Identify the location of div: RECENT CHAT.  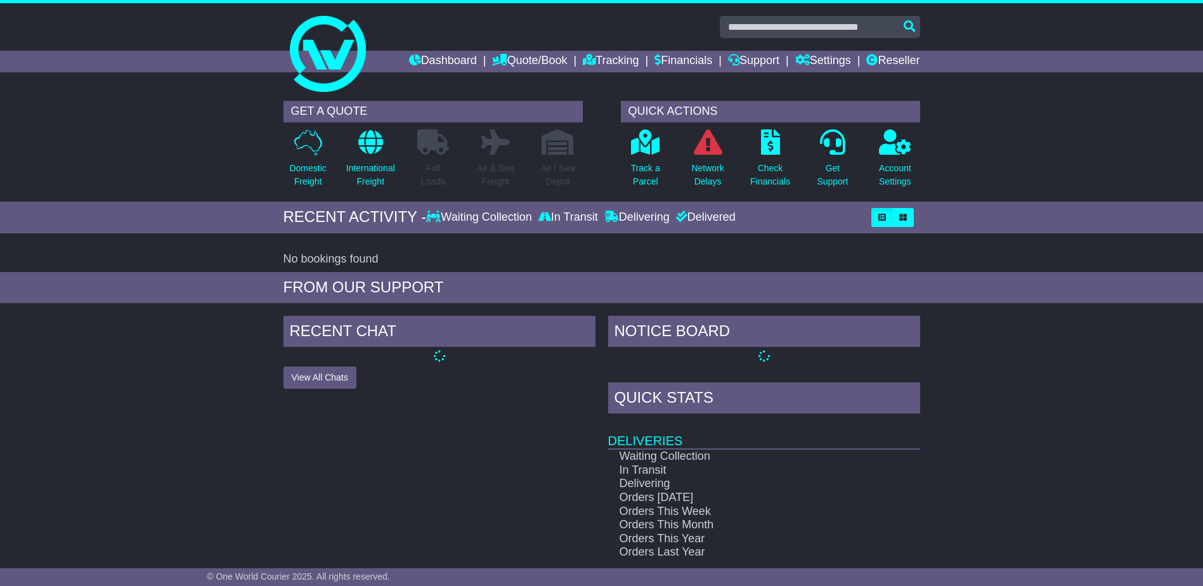
(439, 333).